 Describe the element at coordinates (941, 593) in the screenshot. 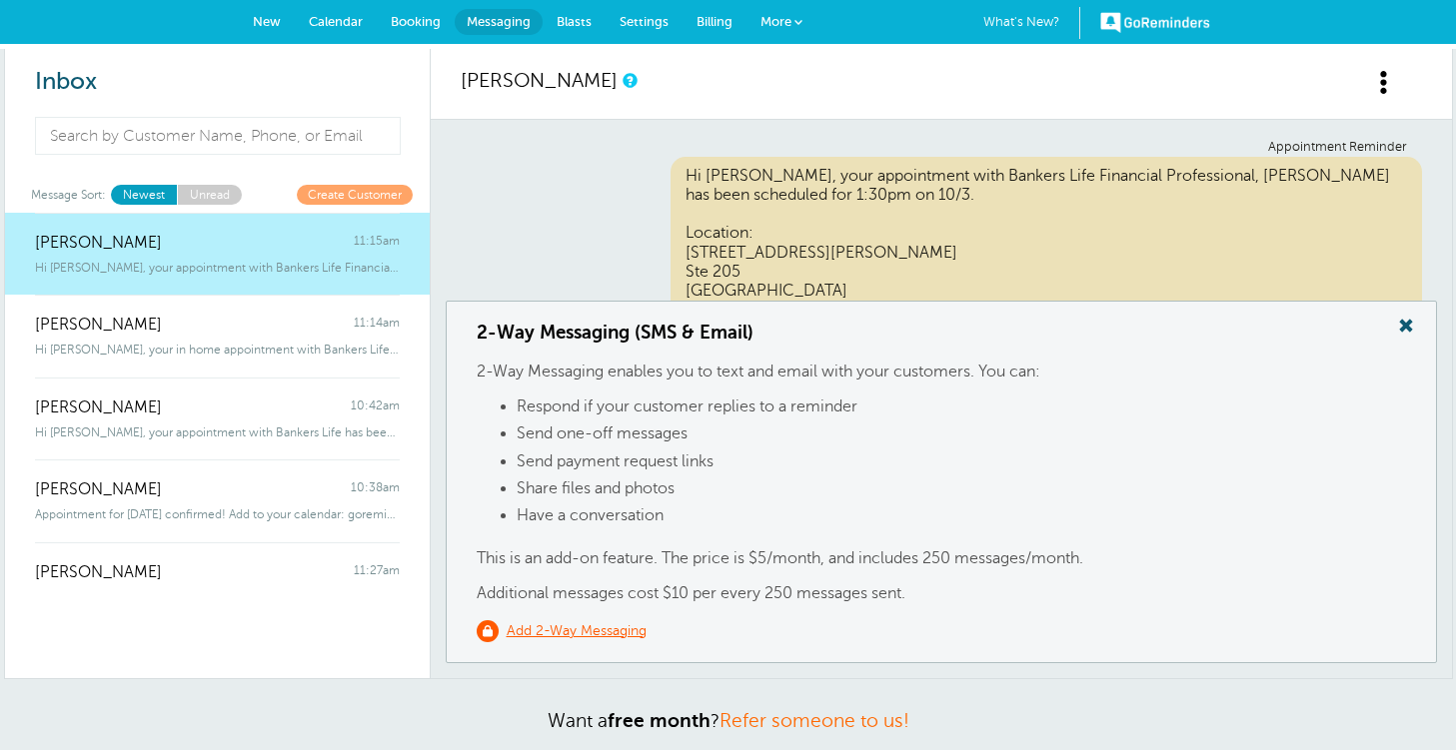

I see `p: Additional messages cost $10 per every 250 messages sent.` at that location.